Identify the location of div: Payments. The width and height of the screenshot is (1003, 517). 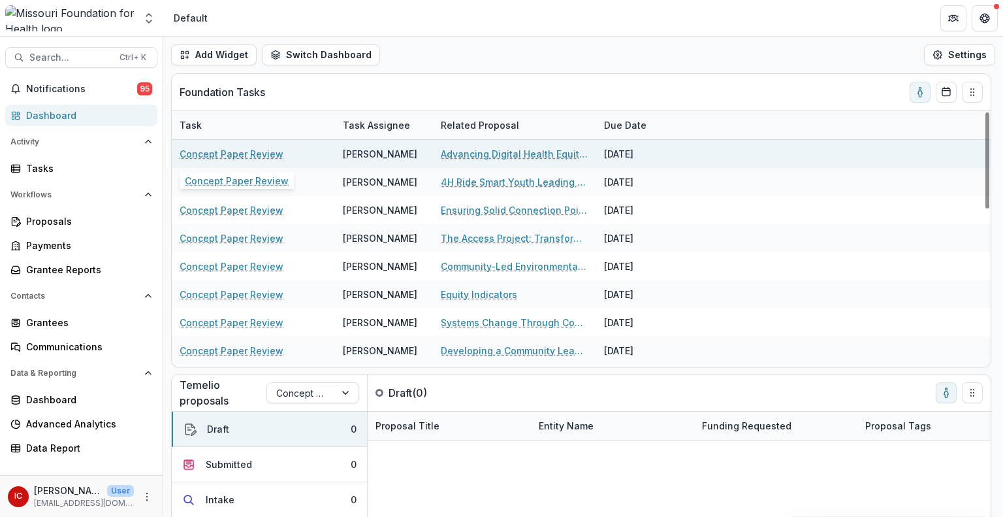
(86, 245).